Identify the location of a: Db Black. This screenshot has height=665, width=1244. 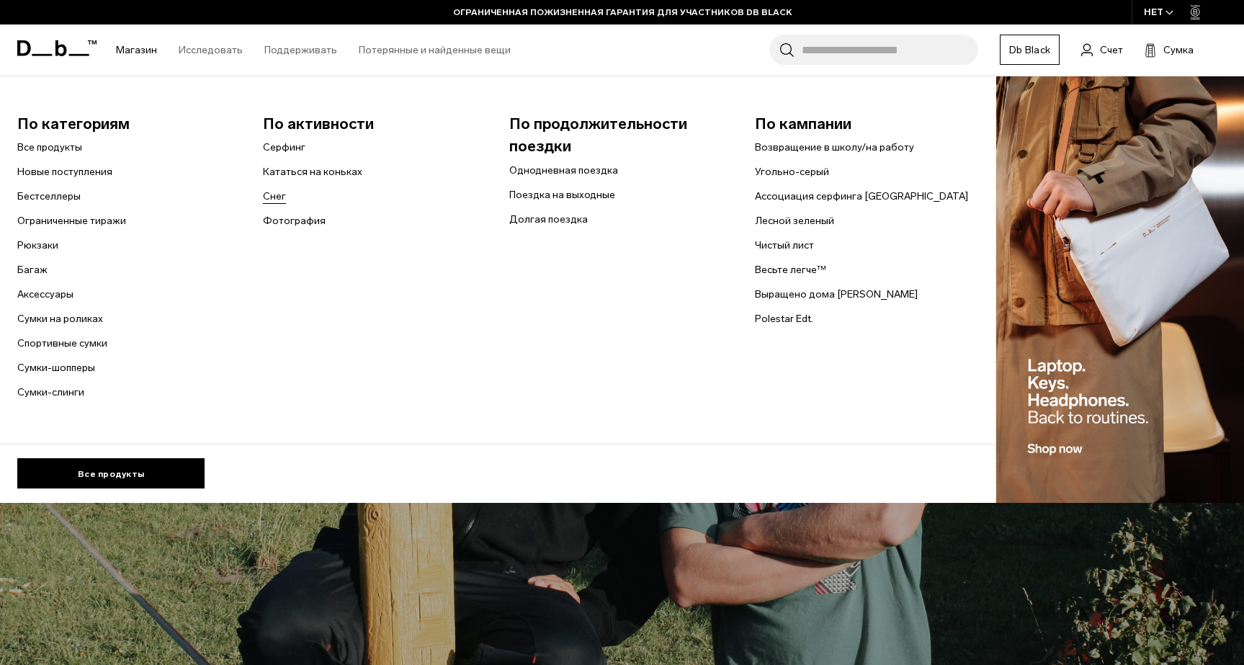
(1029, 50).